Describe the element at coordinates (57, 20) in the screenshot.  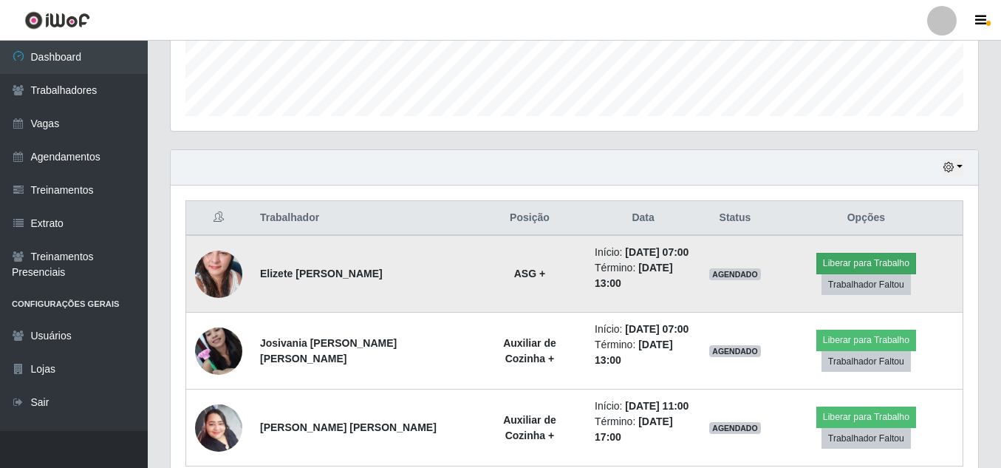
I see `img: CoreUI Logo` at that location.